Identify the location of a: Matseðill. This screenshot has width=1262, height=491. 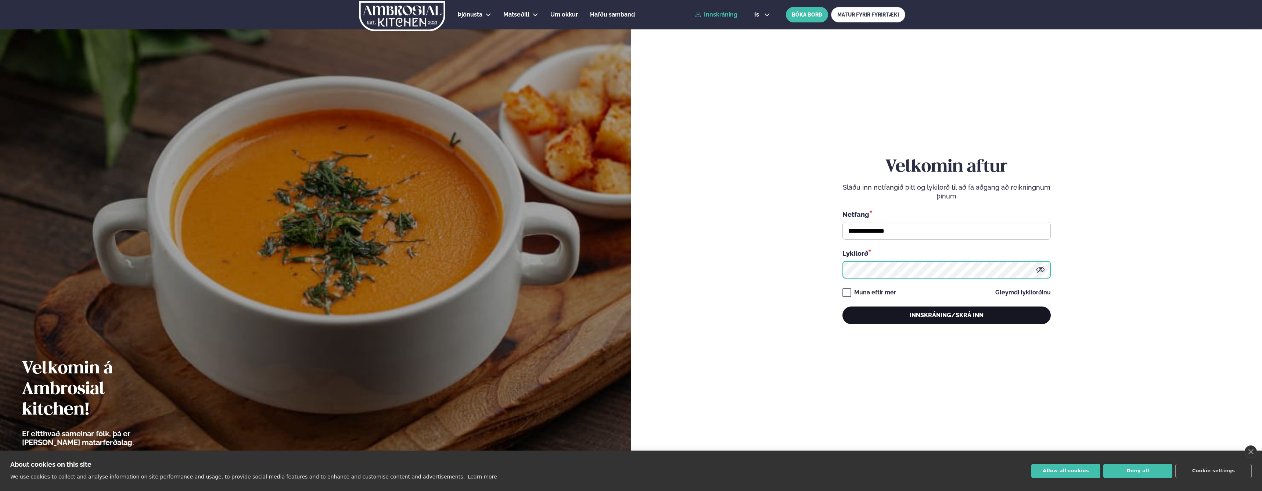
(516, 15).